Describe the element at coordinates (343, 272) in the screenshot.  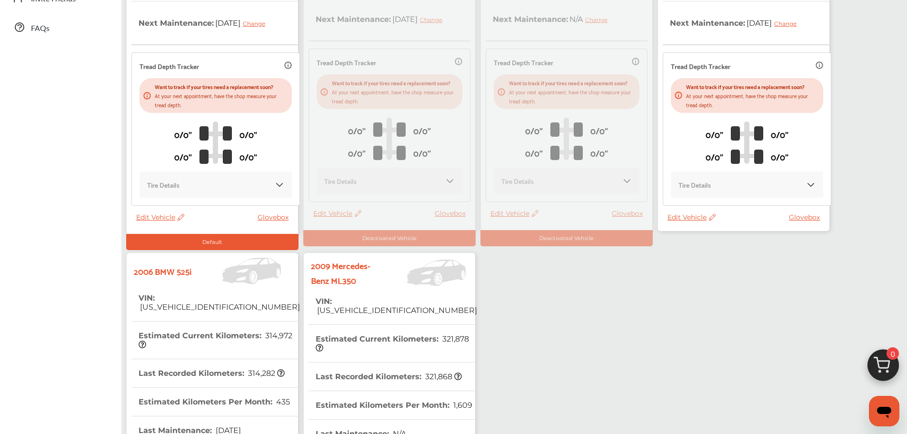
I see `strong: 2009 Mercedes-Benz ML350` at that location.